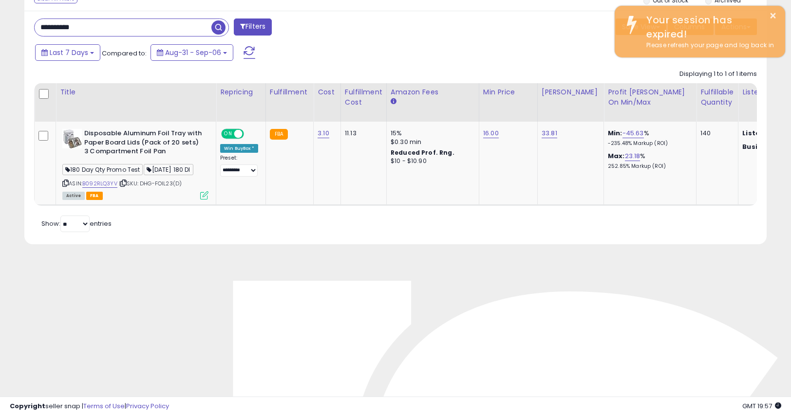 The width and height of the screenshot is (791, 416). What do you see at coordinates (633, 156) in the screenshot?
I see `a: 23.18` at bounding box center [633, 156].